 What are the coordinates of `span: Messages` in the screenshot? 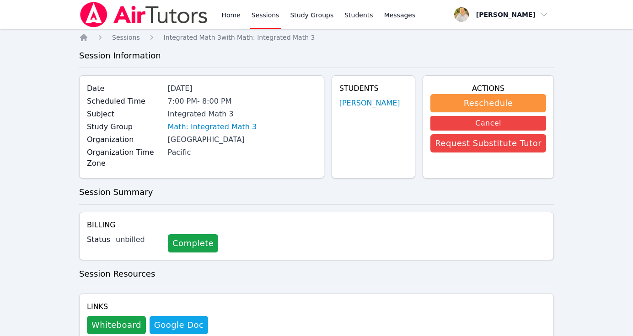 It's located at (400, 15).